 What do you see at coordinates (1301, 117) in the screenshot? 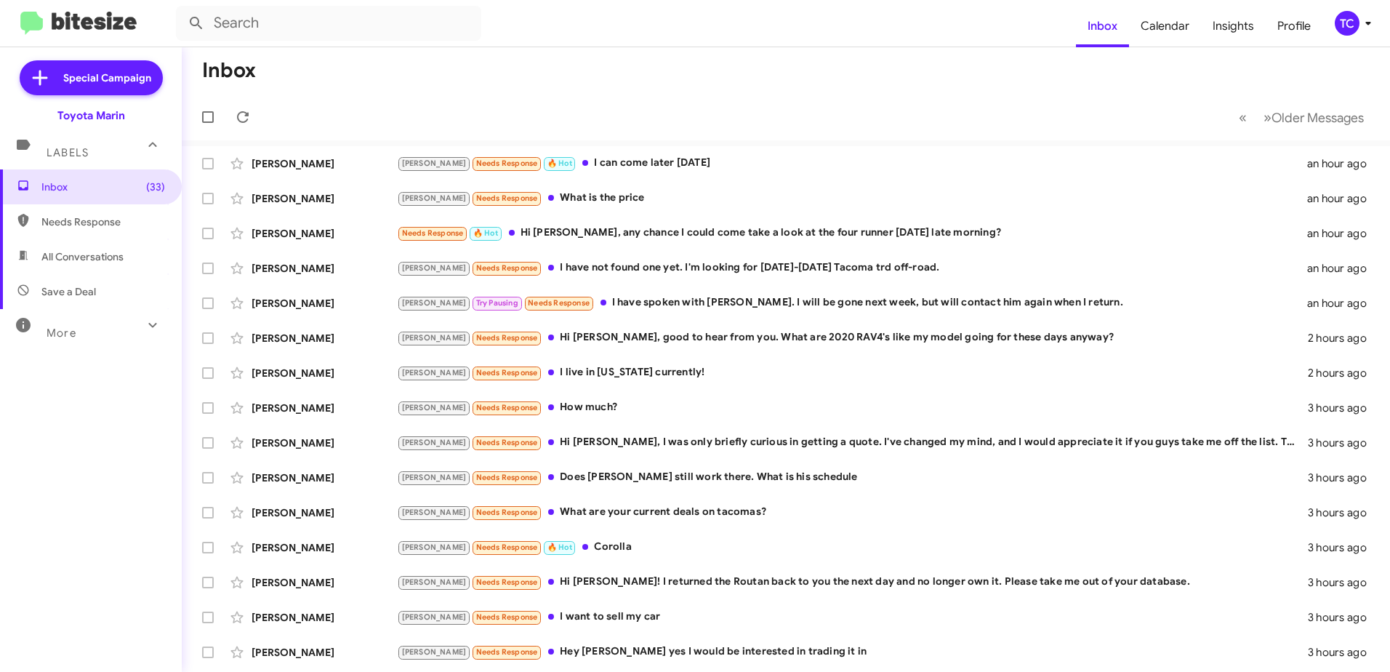
I see `nav: Page navigation example` at bounding box center [1301, 117].